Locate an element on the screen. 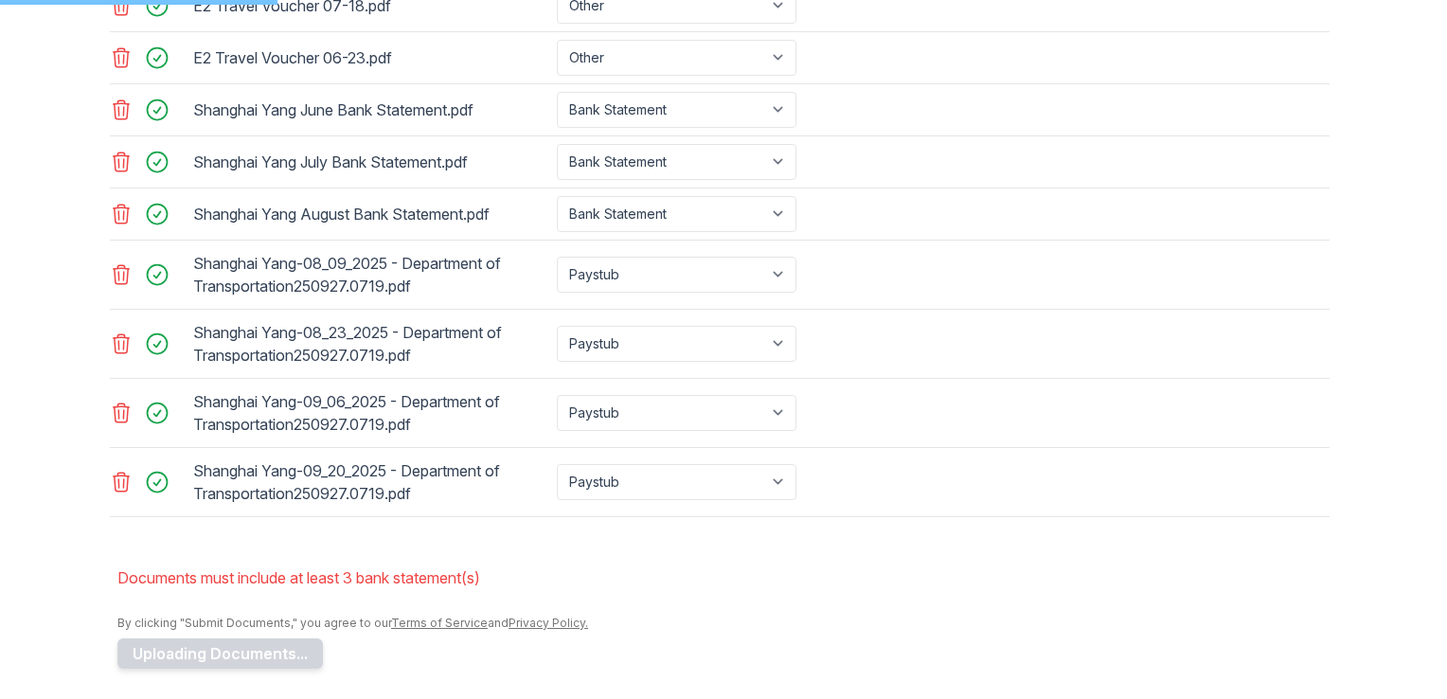 This screenshot has height=699, width=1447. div: Shanghai Yang-09_20_2025 - Department of Transportation250927.0719.pdf is located at coordinates (371, 482).